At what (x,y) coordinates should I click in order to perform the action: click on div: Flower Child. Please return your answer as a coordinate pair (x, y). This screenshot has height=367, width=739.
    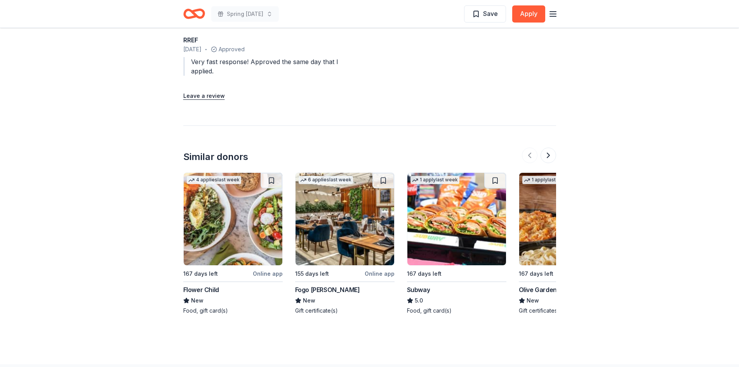
    Looking at the image, I should click on (201, 290).